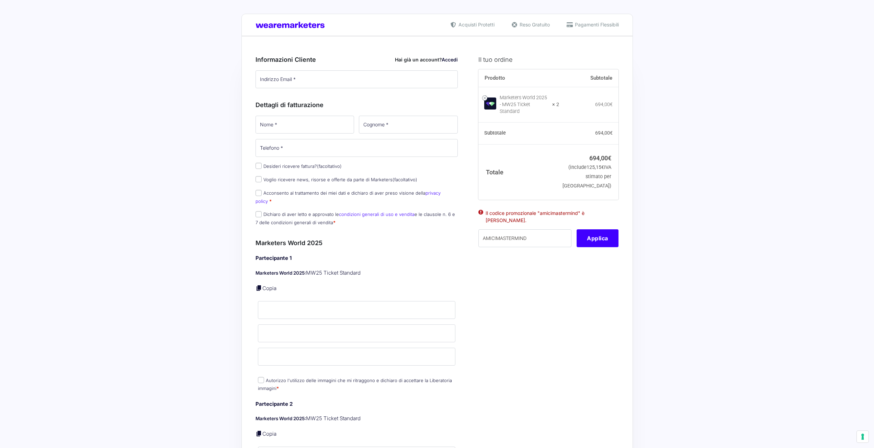 This screenshot has height=448, width=874. I want to click on span: Pagamenti Flessibili, so click(596, 24).